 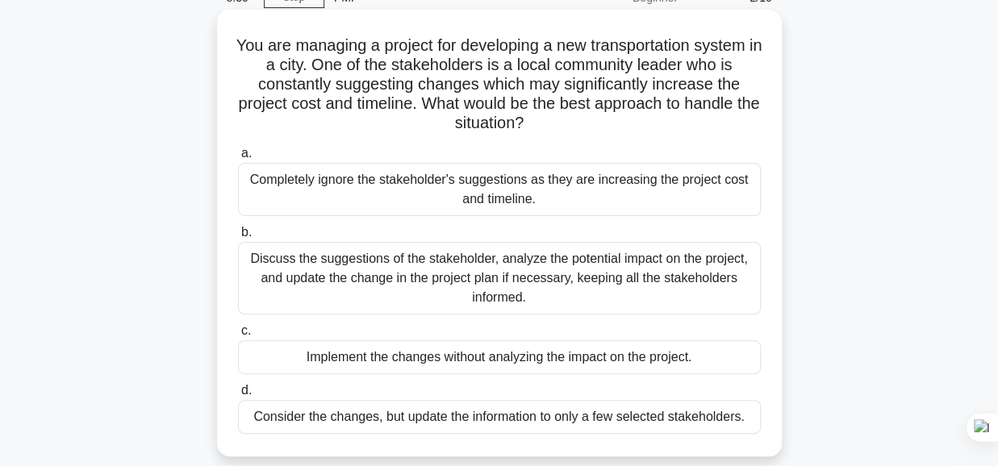 I want to click on span: a., so click(x=246, y=152).